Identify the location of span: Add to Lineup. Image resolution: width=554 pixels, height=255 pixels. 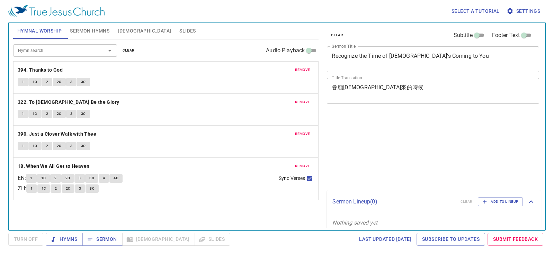
(500, 202).